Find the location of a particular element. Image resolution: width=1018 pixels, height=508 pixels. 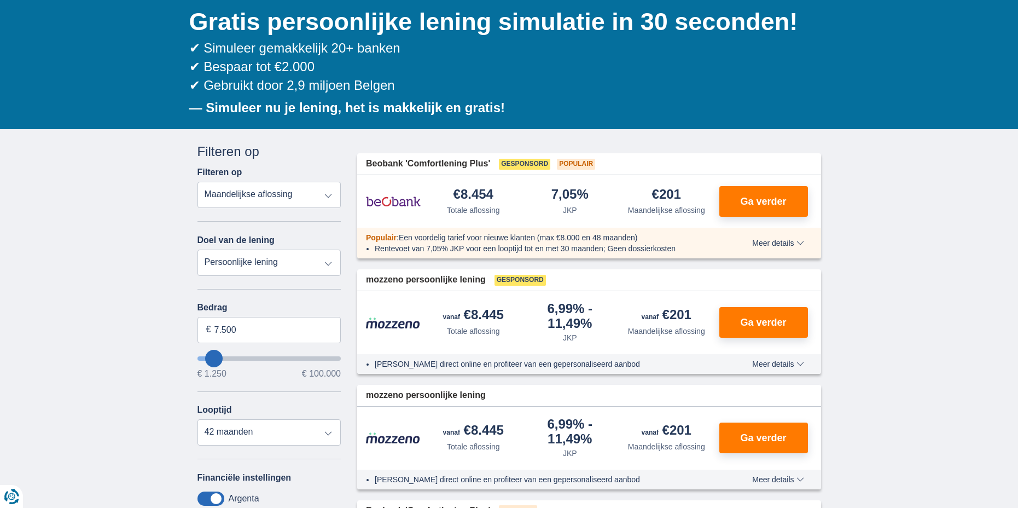

span: € 100.000 is located at coordinates (321, 374).